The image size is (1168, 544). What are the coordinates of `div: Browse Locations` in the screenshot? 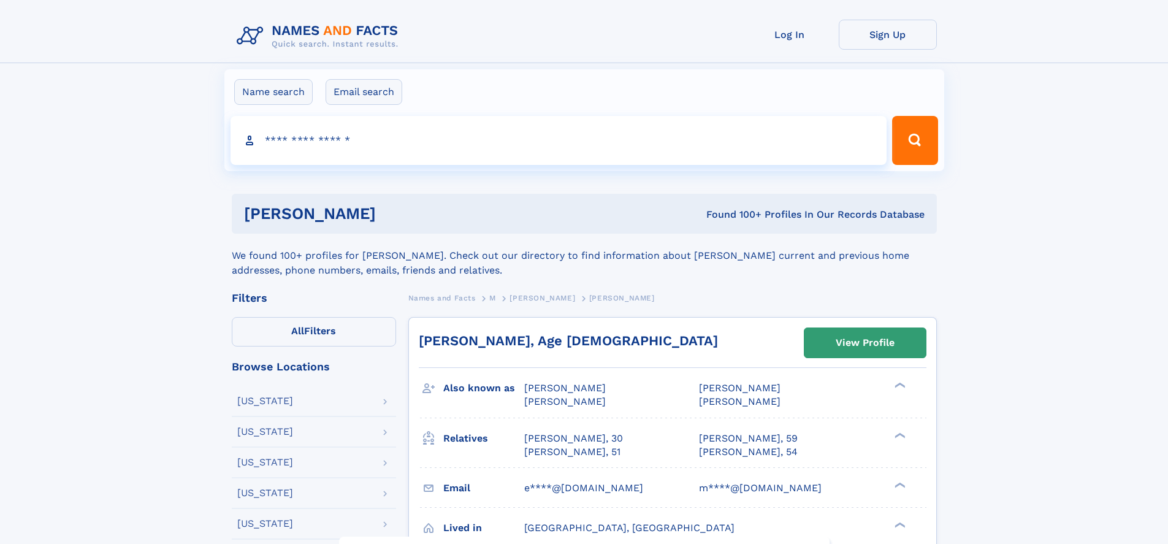 It's located at (314, 367).